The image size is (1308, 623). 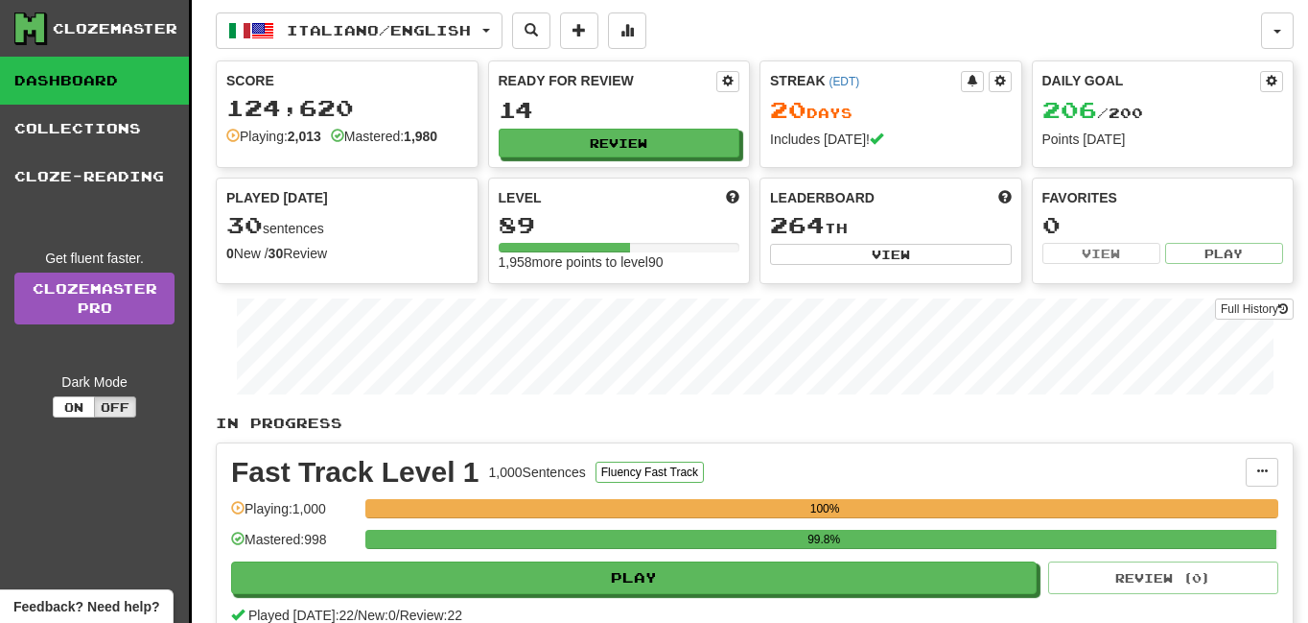 I want to click on div: 1,000 Sentences, so click(x=537, y=472).